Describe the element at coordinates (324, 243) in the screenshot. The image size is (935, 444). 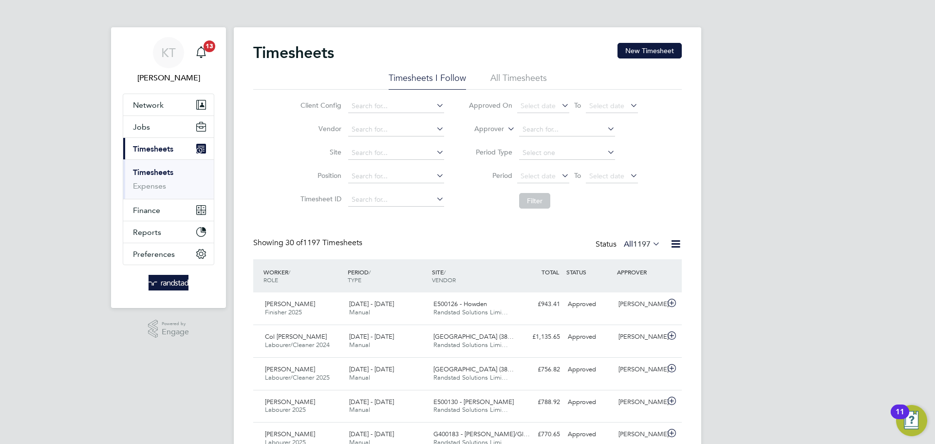
I see `span: 1197 Timesheets` at that location.